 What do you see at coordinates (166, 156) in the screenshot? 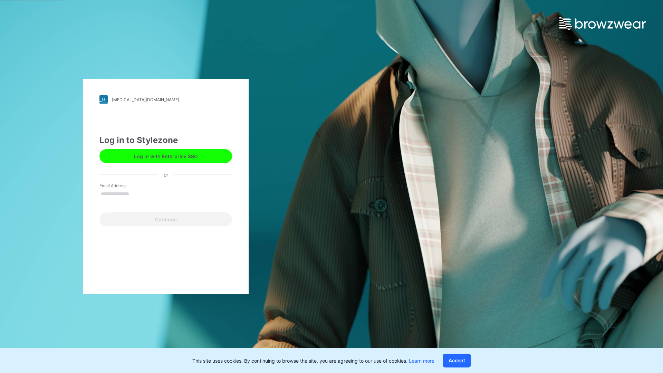
I see `button: Log in with Enterprise SSO` at bounding box center [166, 156].